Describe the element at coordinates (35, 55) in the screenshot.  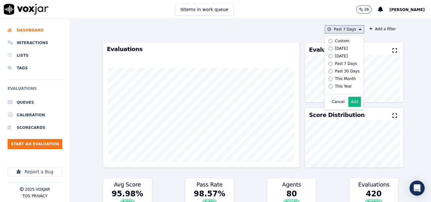
I see `a: Lists` at that location.